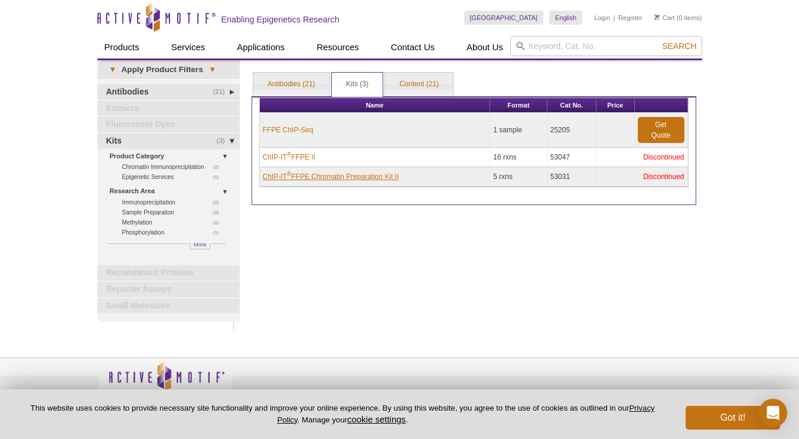 Image resolution: width=799 pixels, height=439 pixels. What do you see at coordinates (171, 191) in the screenshot?
I see `a: Research Area` at bounding box center [171, 191].